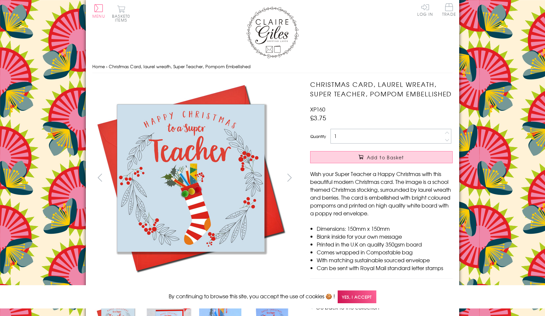  I want to click on button: next, so click(290, 177).